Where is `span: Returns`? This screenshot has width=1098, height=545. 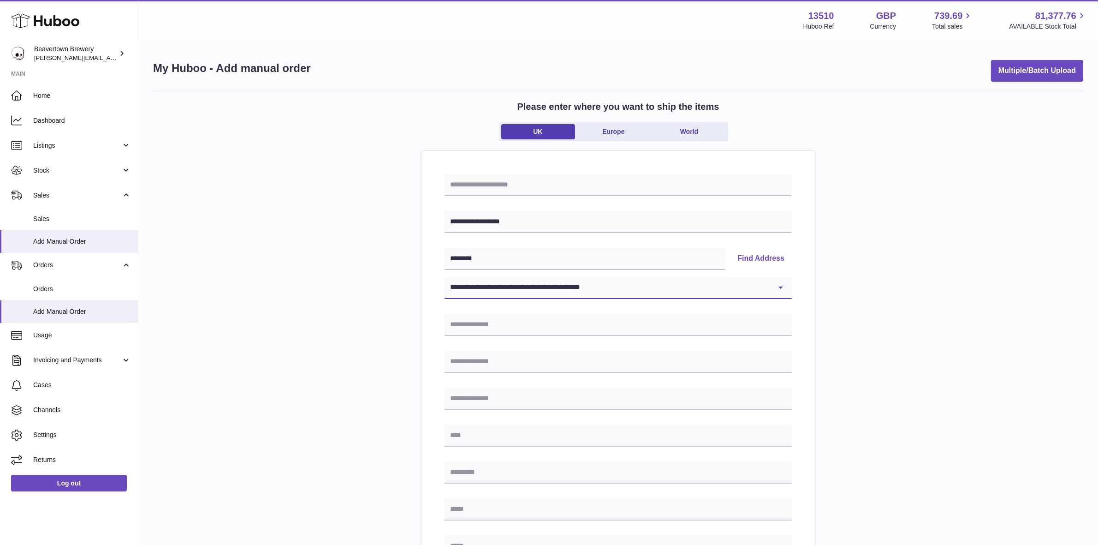
span: Returns is located at coordinates (82, 459).